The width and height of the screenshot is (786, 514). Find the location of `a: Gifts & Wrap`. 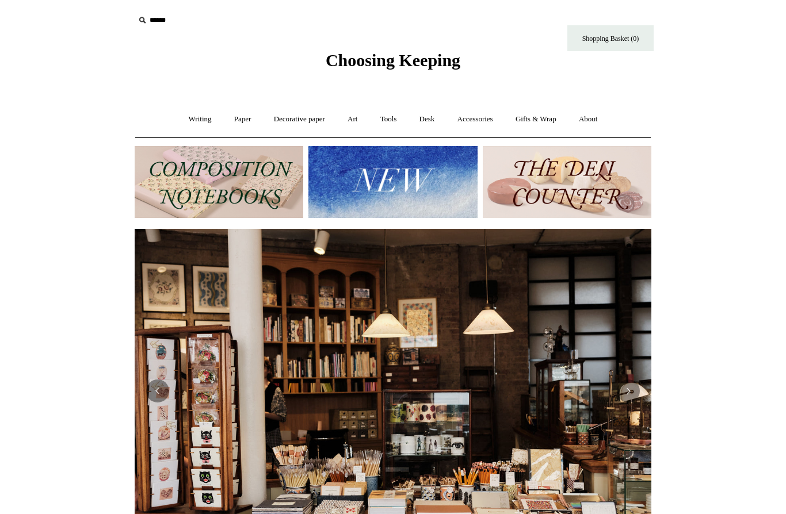

a: Gifts & Wrap is located at coordinates (536, 119).